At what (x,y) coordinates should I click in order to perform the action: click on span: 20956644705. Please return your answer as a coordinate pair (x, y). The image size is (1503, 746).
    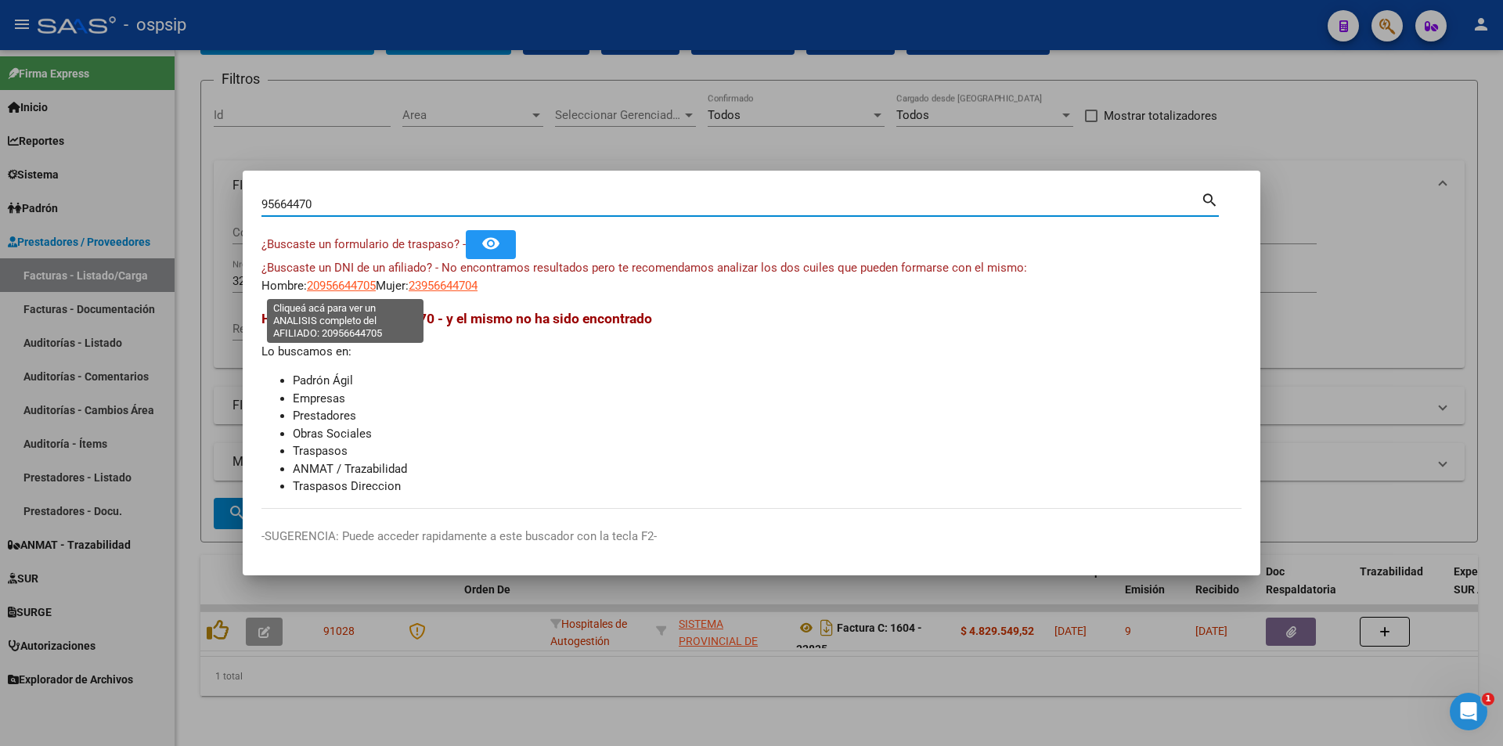
    Looking at the image, I should click on (341, 286).